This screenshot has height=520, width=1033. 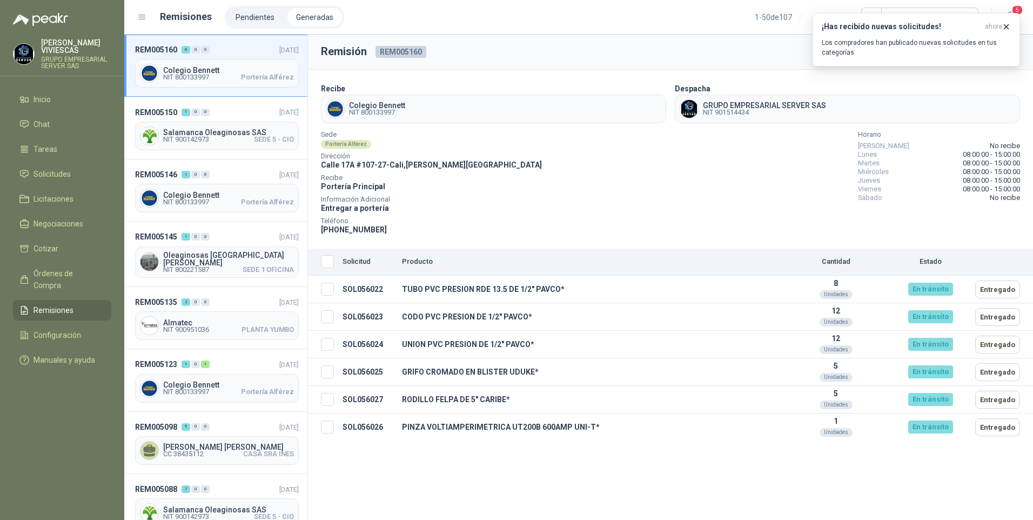 What do you see at coordinates (993, 26) in the screenshot?
I see `span: ahora` at bounding box center [993, 26].